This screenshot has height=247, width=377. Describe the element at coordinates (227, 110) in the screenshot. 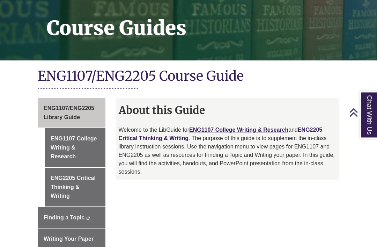

I see `h2: About this Guide` at that location.